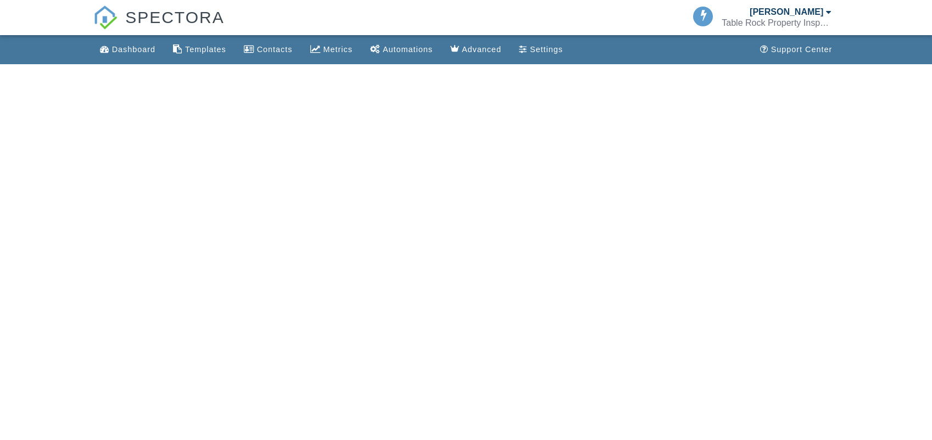  I want to click on a: Metrics, so click(331, 49).